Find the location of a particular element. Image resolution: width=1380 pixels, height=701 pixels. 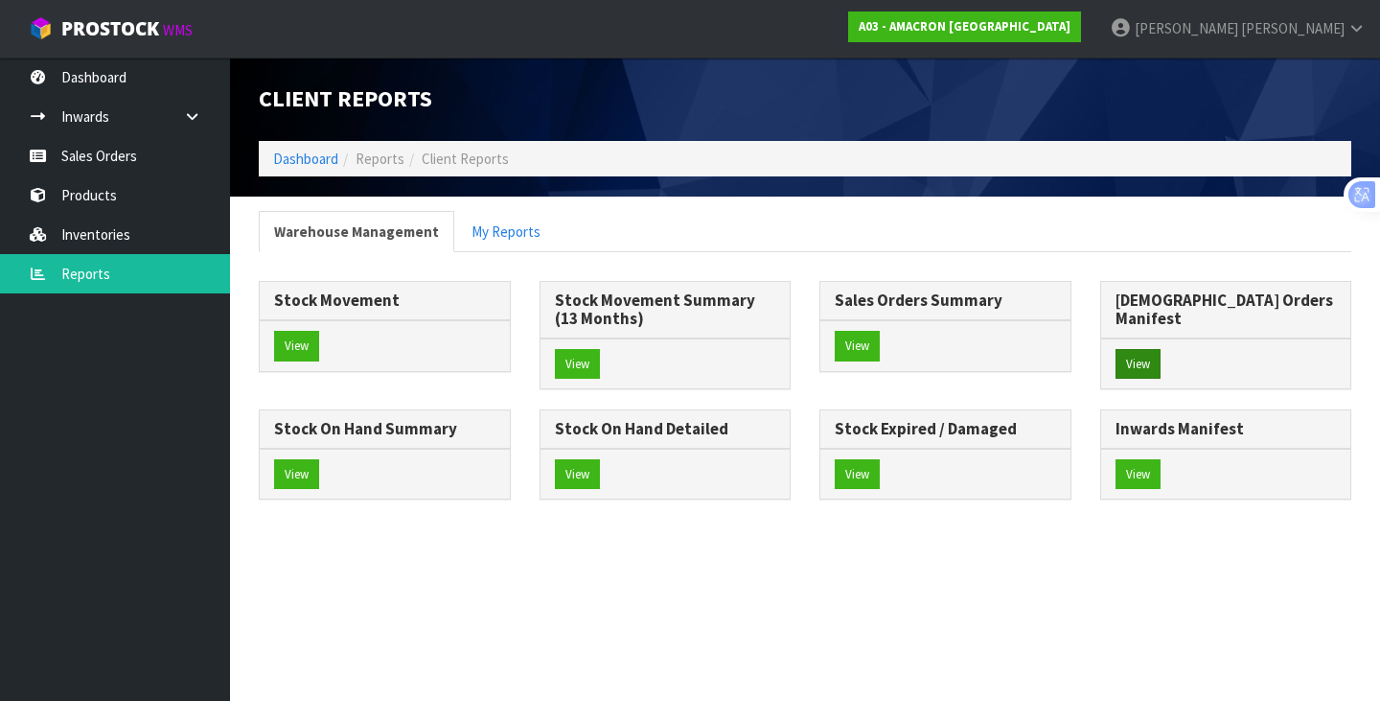

span: Reports is located at coordinates (380, 158).